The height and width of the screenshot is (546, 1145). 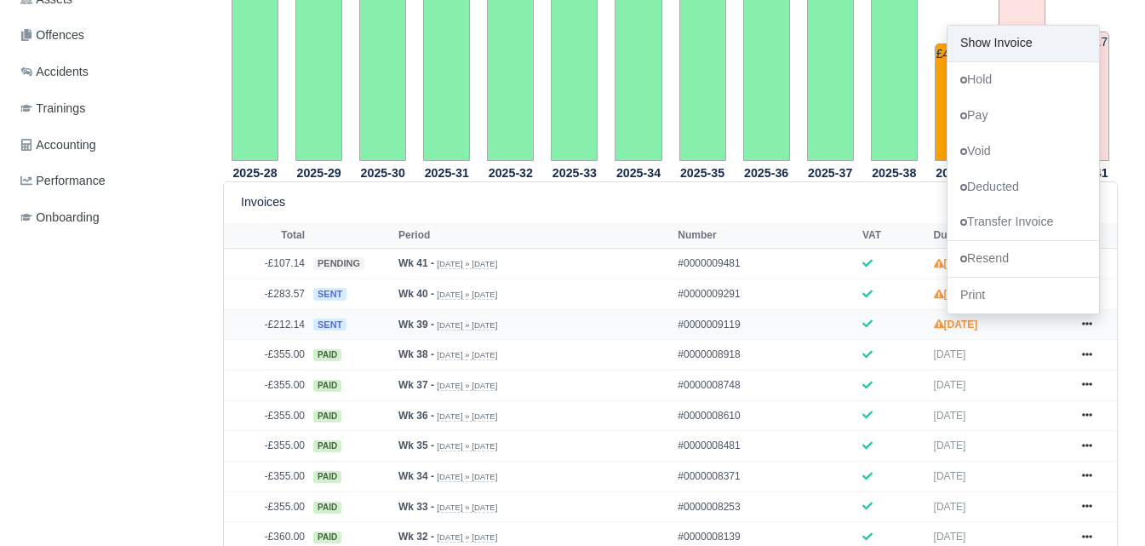 What do you see at coordinates (382, 172) in the screenshot?
I see `th: 2025-30` at bounding box center [382, 172].